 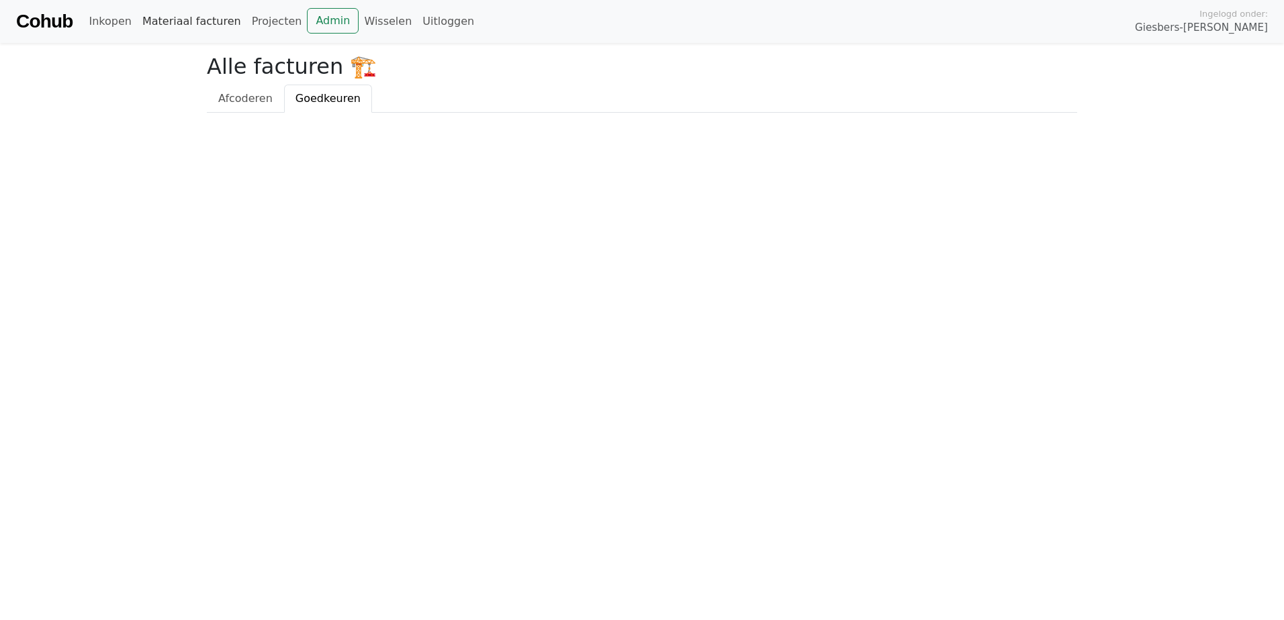 I want to click on a: Inkopen, so click(x=109, y=21).